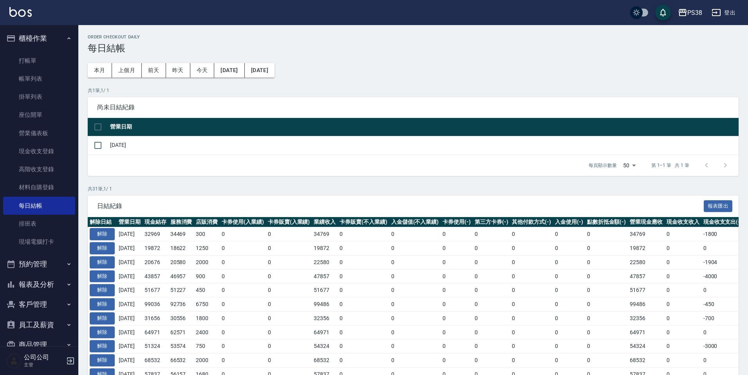 The height and width of the screenshot is (375, 748). What do you see at coordinates (325, 361) in the screenshot?
I see `td: 68532` at bounding box center [325, 361].